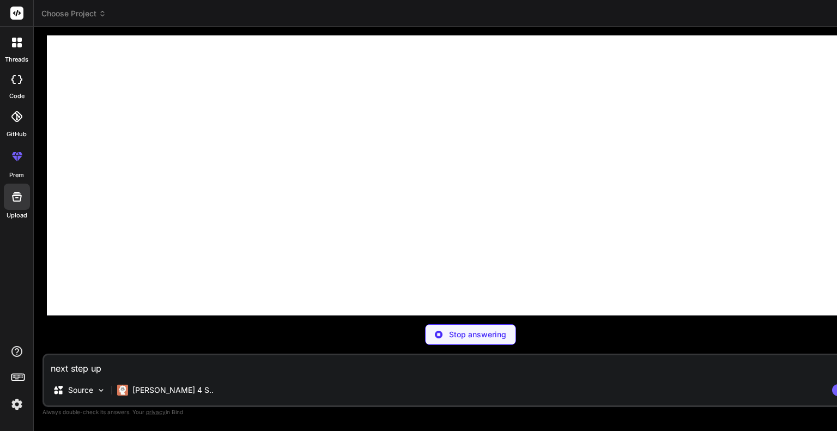 The height and width of the screenshot is (431, 837). Describe the element at coordinates (17, 215) in the screenshot. I see `label: Upload` at that location.